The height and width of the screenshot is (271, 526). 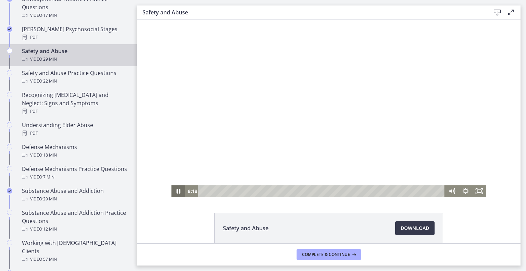 What do you see at coordinates (49, 229) in the screenshot?
I see `span: · 12 min` at bounding box center [49, 229].